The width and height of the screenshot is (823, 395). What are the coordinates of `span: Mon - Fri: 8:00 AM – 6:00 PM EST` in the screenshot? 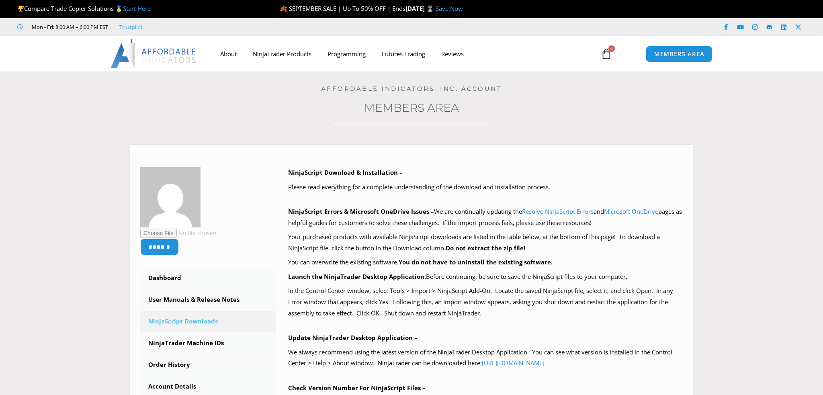 It's located at (69, 27).